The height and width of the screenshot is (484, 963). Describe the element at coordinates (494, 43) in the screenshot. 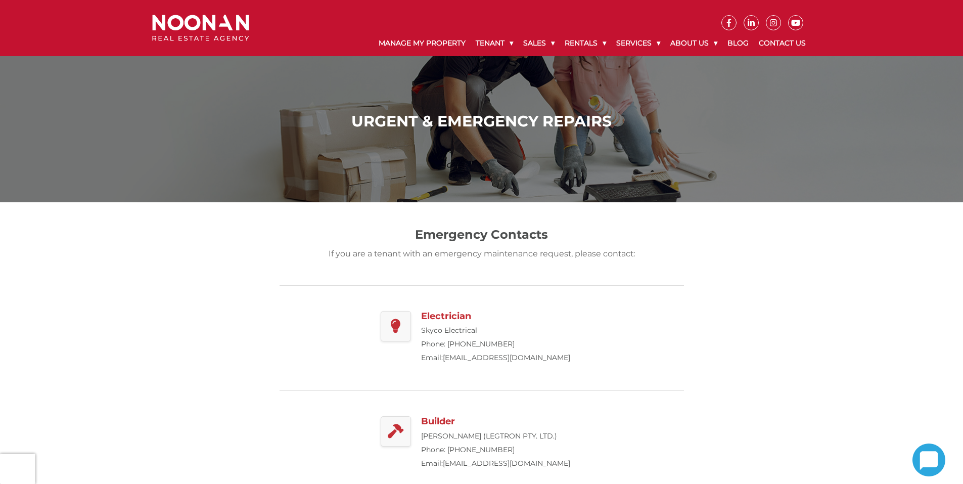

I see `a: Tenant` at that location.